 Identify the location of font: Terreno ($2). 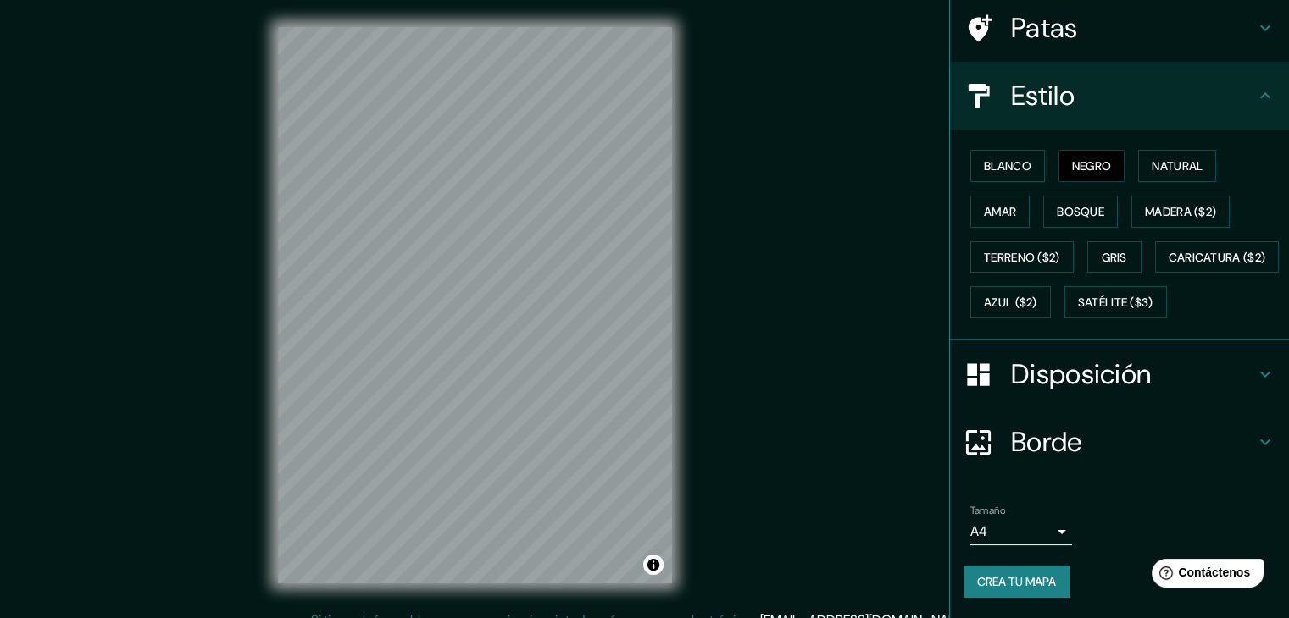
(1022, 258).